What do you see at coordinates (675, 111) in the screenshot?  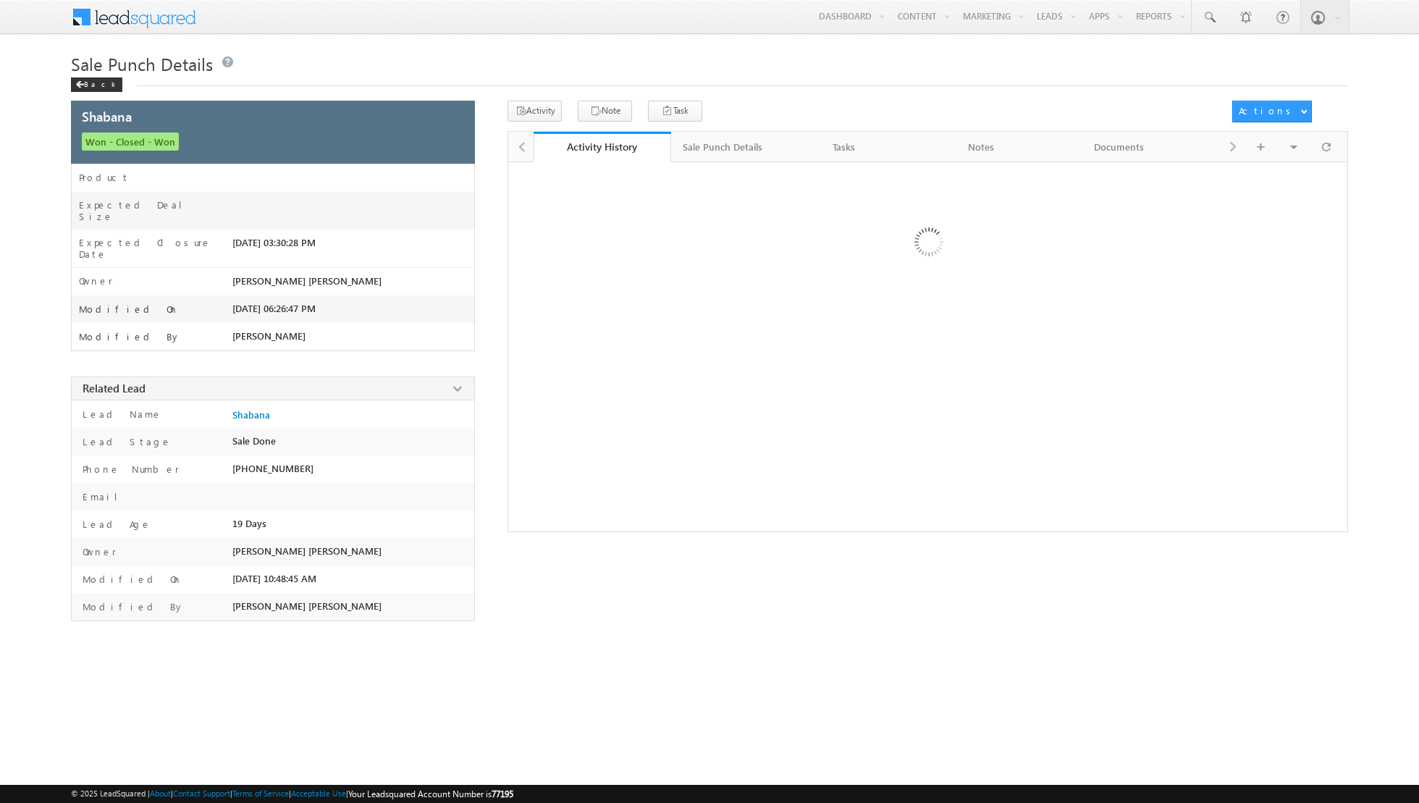 I see `button: Task` at bounding box center [675, 111].